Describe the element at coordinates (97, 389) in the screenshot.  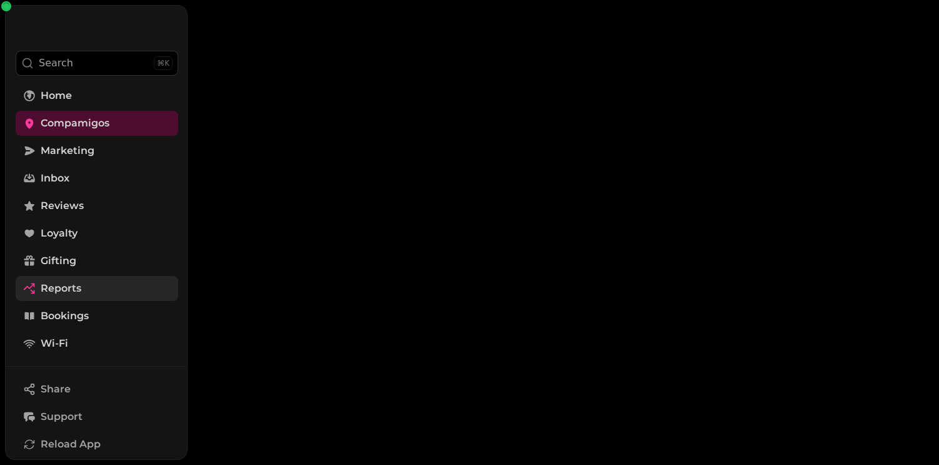
I see `button: Share` at that location.